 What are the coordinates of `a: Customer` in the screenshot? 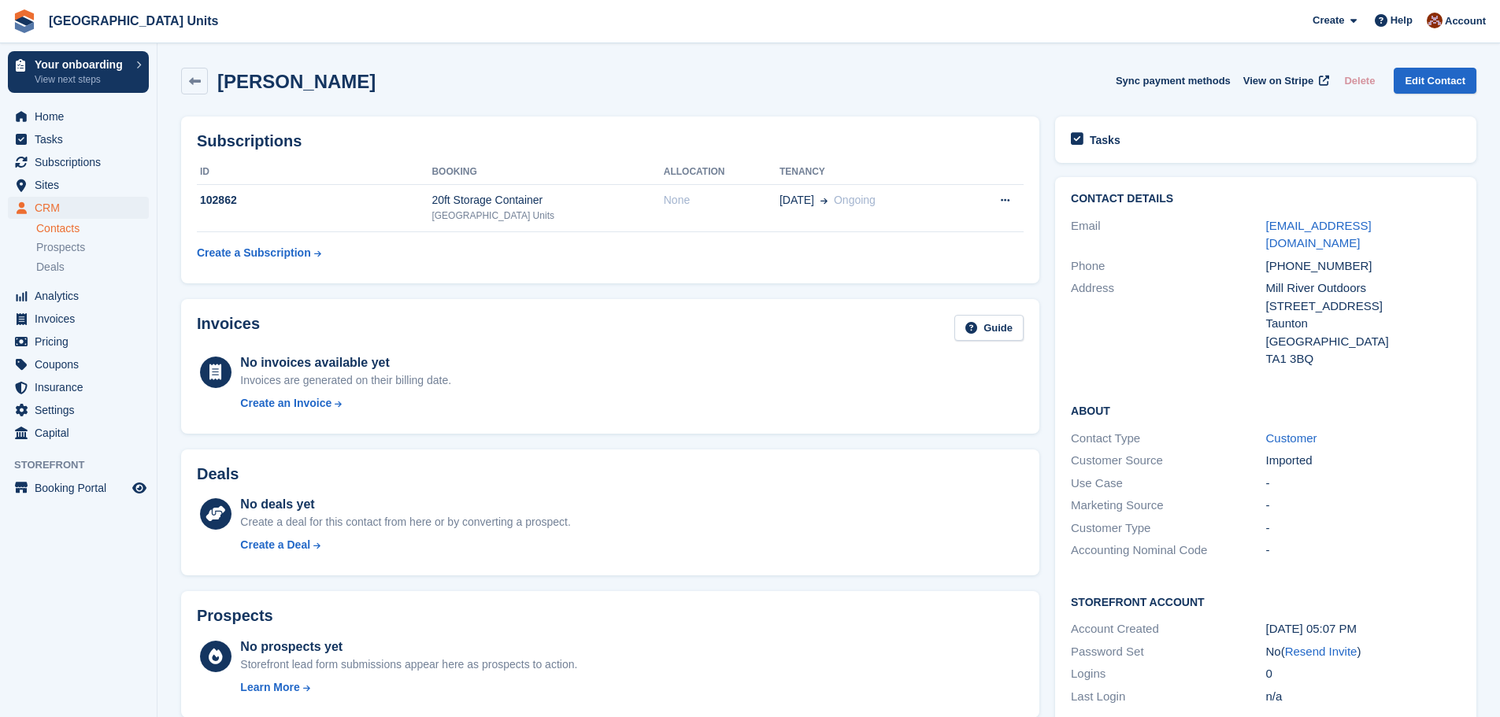 It's located at (1291, 438).